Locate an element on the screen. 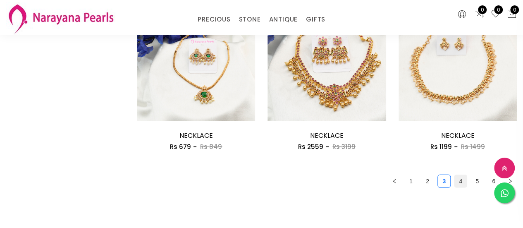 This screenshot has height=228, width=523. li: 6 is located at coordinates (493, 181).